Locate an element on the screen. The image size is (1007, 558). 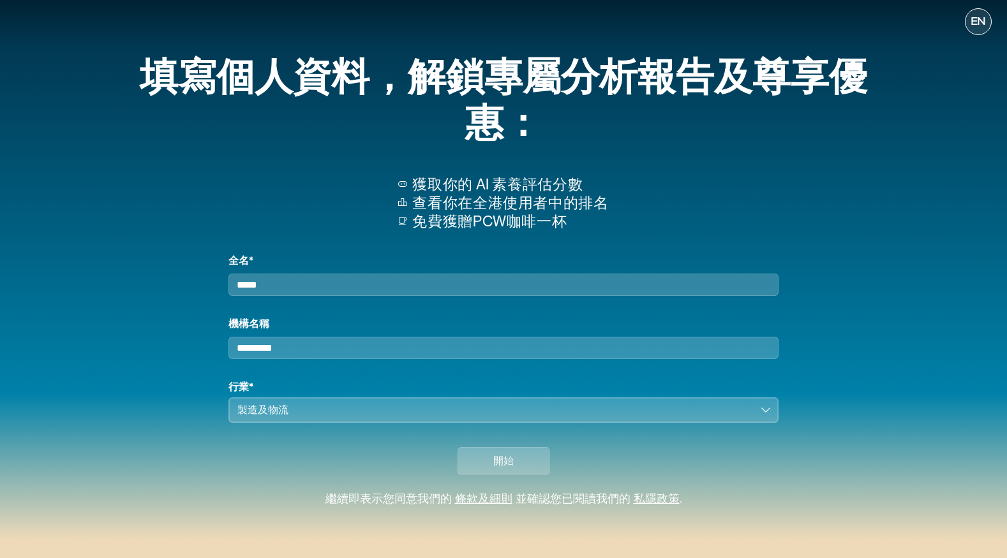
div: 填寫個人資料，解鎖專屬分析報告及尊享優惠： is located at coordinates (503, 101).